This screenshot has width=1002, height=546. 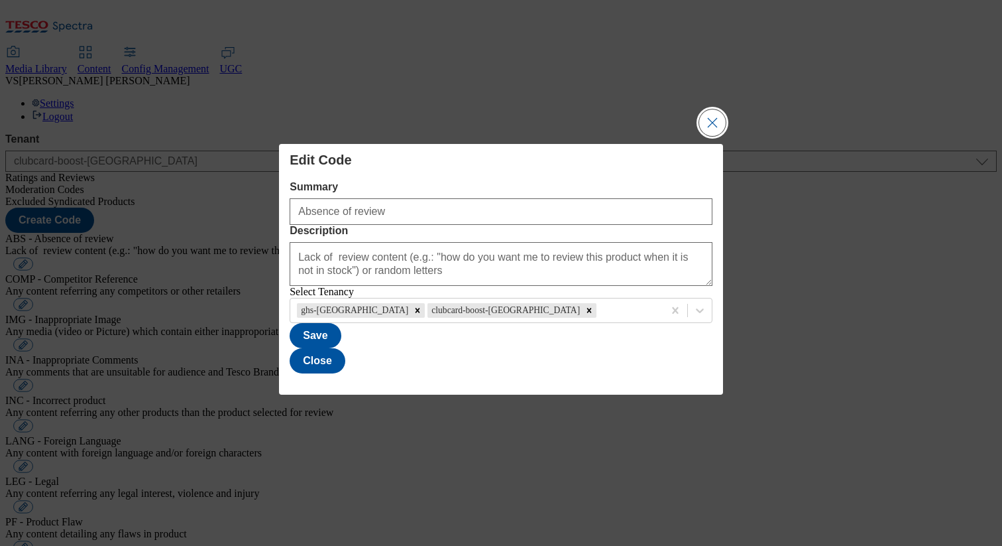 What do you see at coordinates (418, 310) in the screenshot?
I see `div: Remove ghs-uk` at bounding box center [418, 310].